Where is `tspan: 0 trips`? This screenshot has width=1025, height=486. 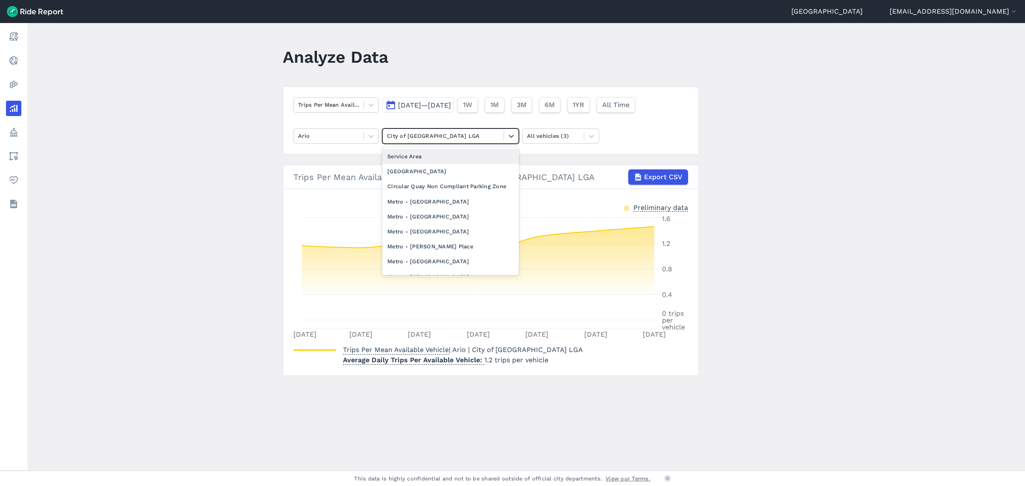
tspan: 0 trips is located at coordinates (672, 313).